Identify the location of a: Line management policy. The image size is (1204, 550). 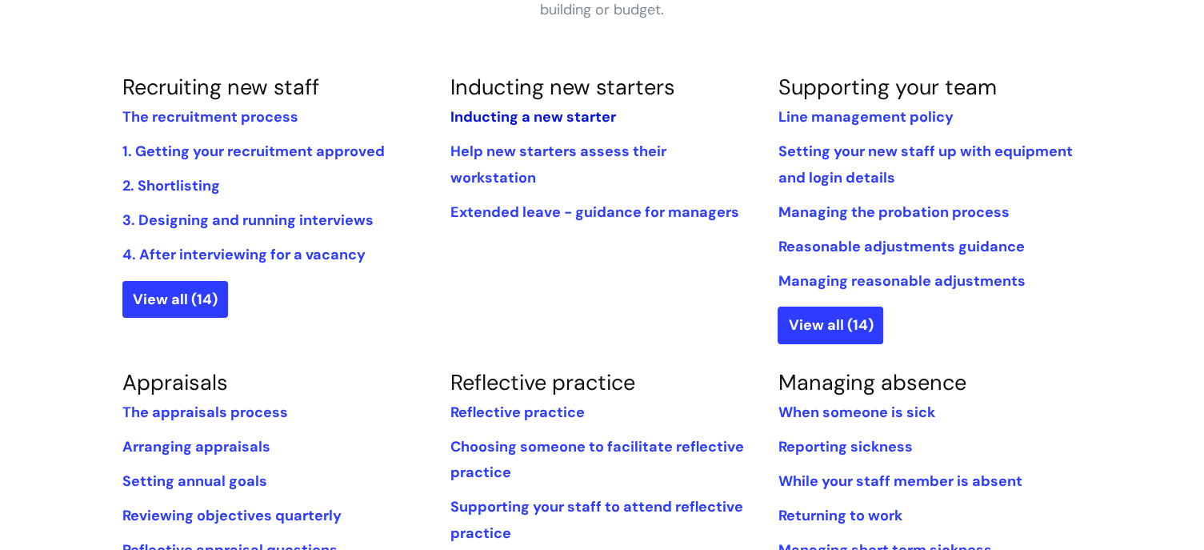
(865, 117).